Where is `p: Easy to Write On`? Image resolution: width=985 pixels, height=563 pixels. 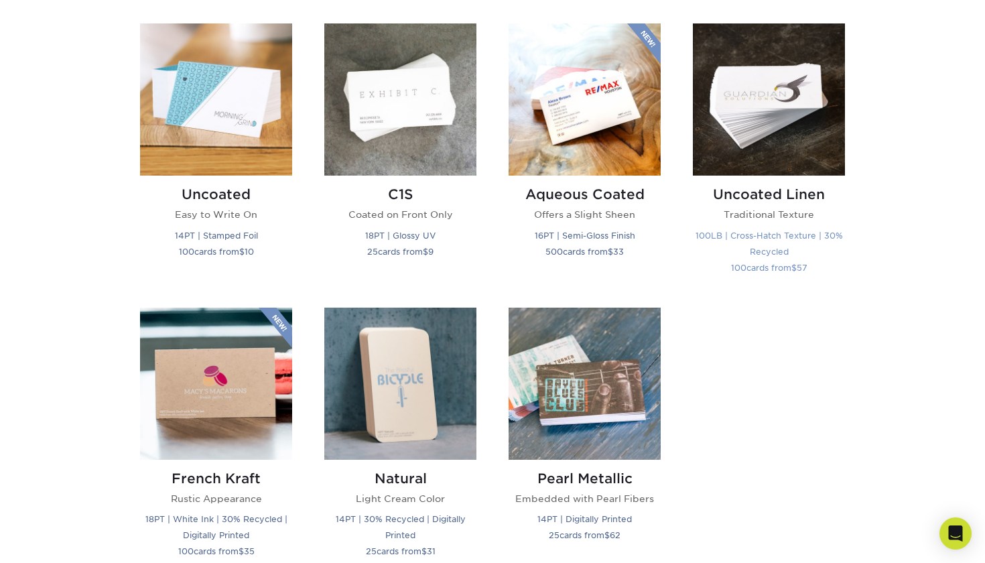 p: Easy to Write On is located at coordinates (216, 214).